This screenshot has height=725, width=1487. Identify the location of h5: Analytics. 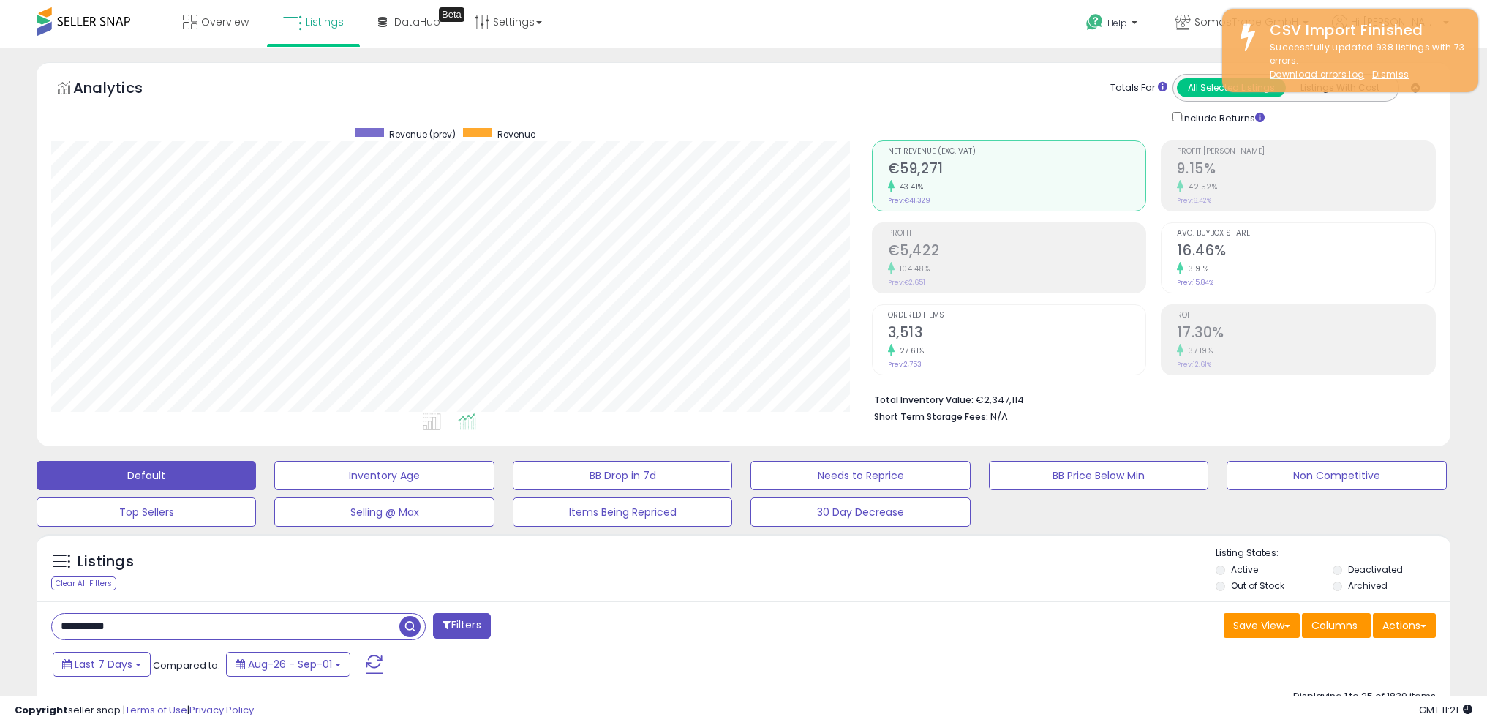
(122, 89).